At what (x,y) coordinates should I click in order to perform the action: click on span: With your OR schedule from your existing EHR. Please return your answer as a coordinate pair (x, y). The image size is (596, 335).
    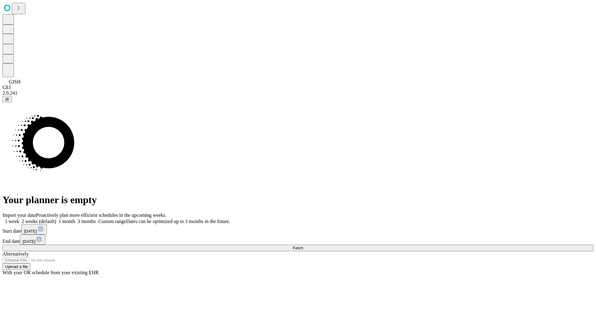
    Looking at the image, I should click on (51, 273).